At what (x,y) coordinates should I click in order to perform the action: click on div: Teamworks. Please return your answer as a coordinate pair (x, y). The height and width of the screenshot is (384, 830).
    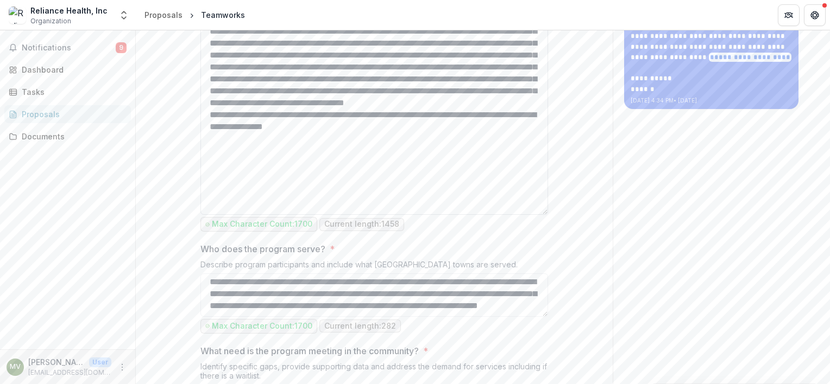
    Looking at the image, I should click on (223, 15).